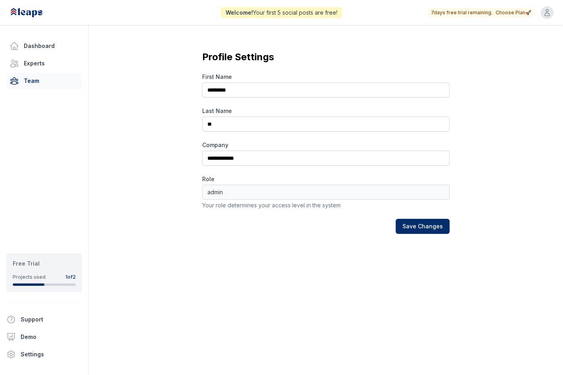 The image size is (563, 375). Describe the element at coordinates (35, 13) in the screenshot. I see `img: Leaps` at that location.